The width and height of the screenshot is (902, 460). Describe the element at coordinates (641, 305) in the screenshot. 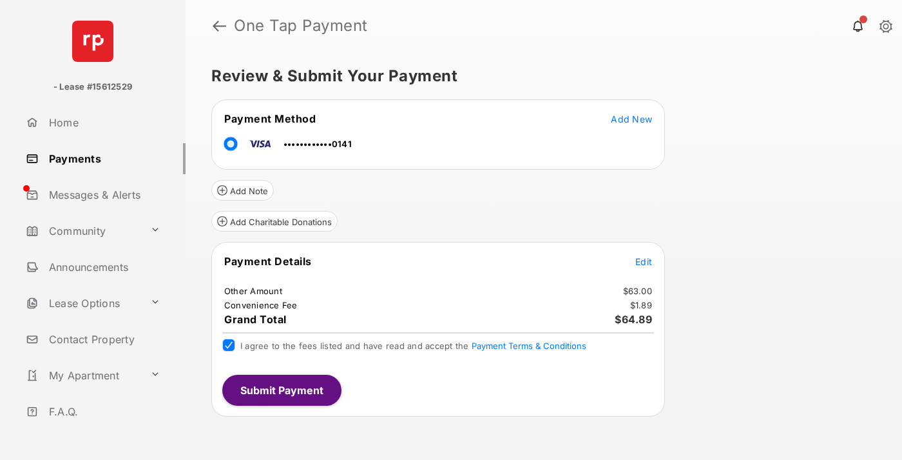

I see `td: $1.89` at that location.